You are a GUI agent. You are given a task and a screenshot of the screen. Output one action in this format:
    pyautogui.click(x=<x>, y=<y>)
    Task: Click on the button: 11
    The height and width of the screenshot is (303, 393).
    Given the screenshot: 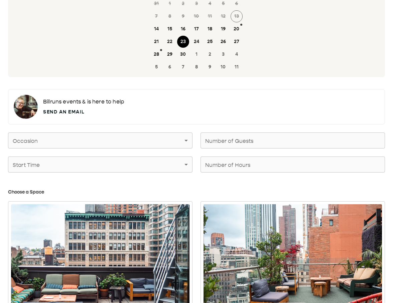 What is the action you would take?
    pyautogui.click(x=237, y=67)
    